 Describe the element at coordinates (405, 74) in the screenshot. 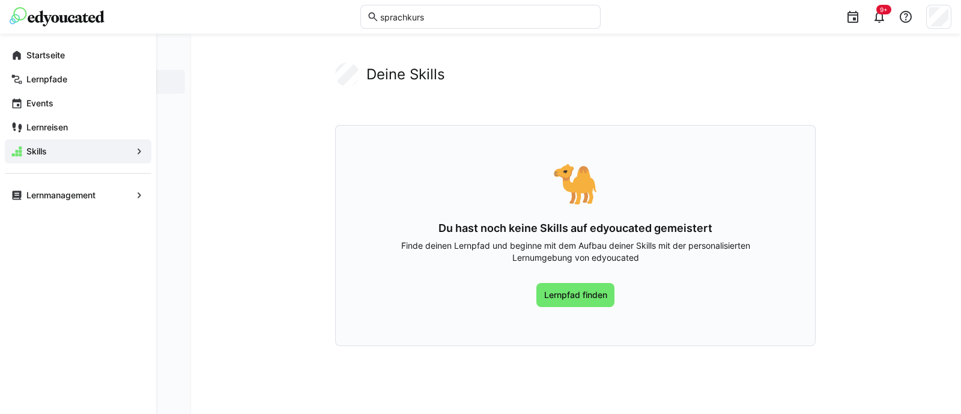

I see `h2: Deine Skills` at that location.